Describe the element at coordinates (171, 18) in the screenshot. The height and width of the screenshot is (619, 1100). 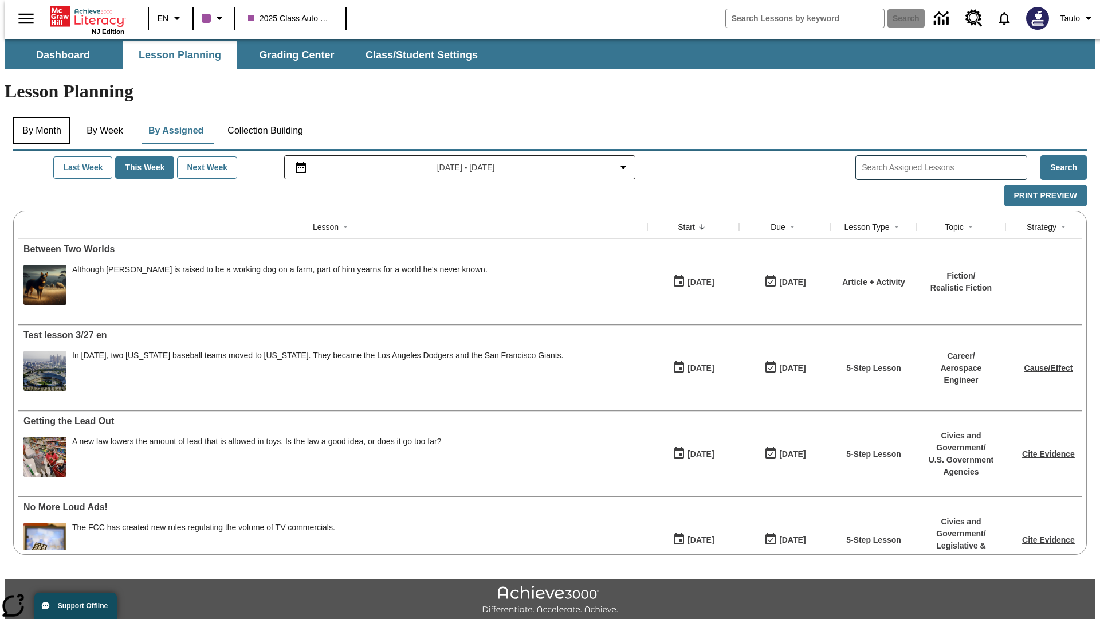
I see `button: Language: EN, Select a language` at that location.